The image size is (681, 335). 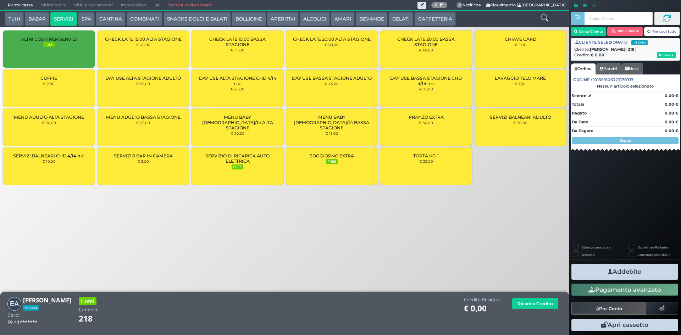 What do you see at coordinates (625, 325) in the screenshot?
I see `button: Apri cassetto` at bounding box center [625, 325].